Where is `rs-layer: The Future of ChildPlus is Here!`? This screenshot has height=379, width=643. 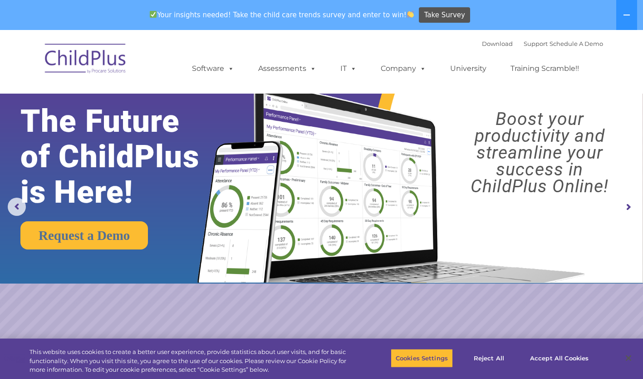
rs-layer: The Future of ChildPlus is Here! is located at coordinates (123, 157).